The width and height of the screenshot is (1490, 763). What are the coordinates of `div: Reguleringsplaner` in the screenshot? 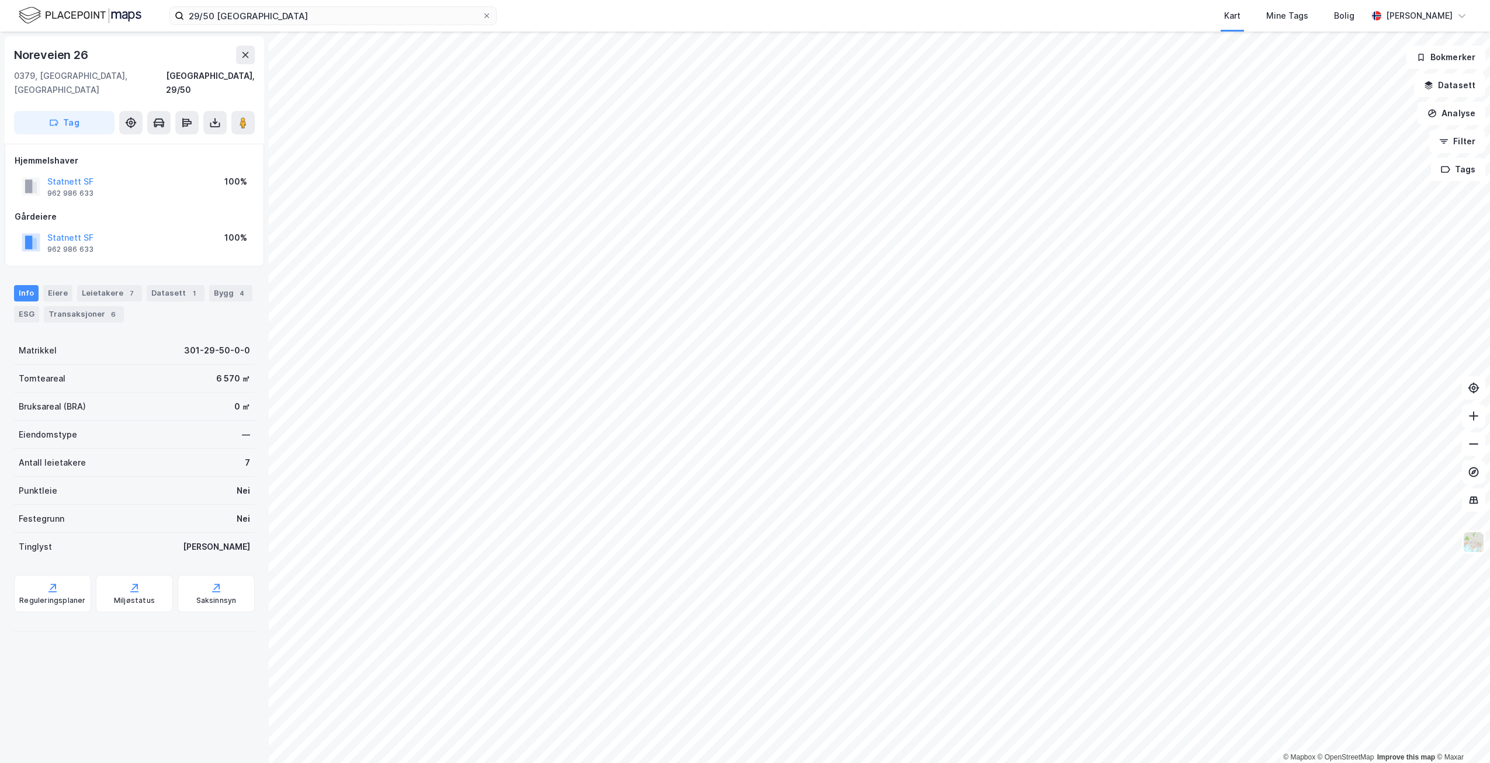 It's located at (52, 601).